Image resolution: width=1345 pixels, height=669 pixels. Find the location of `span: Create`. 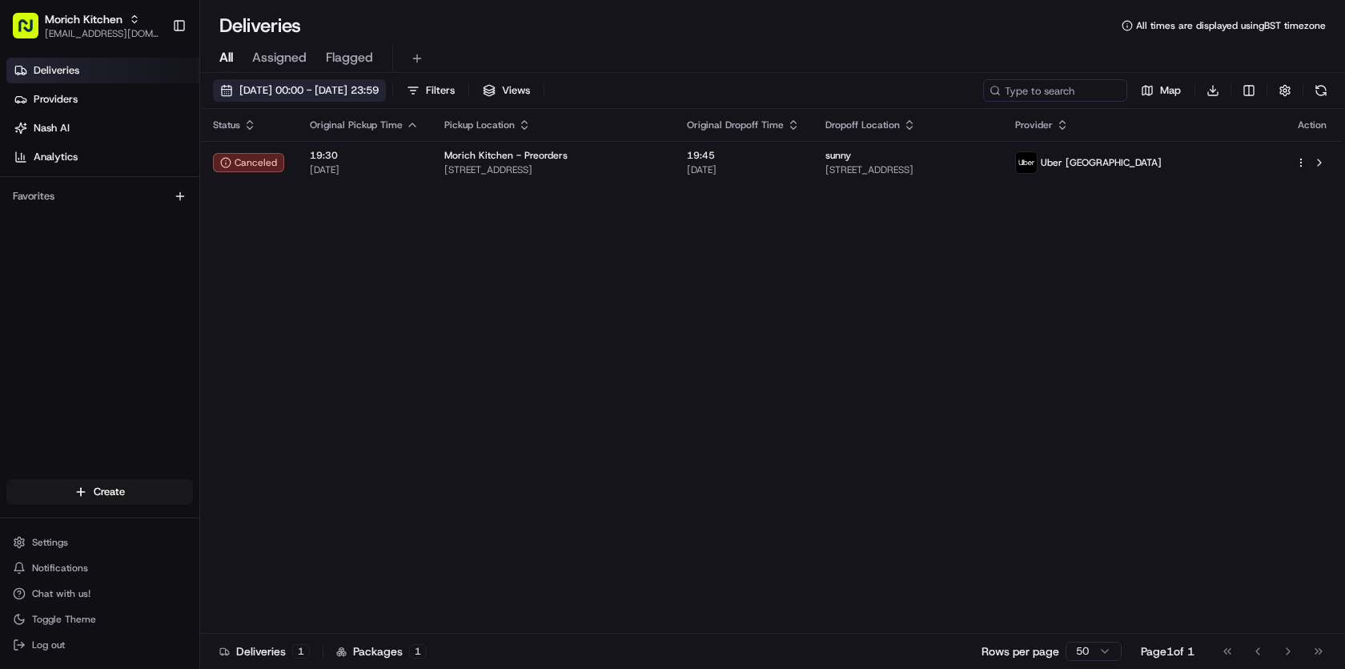

span: Create is located at coordinates (109, 492).